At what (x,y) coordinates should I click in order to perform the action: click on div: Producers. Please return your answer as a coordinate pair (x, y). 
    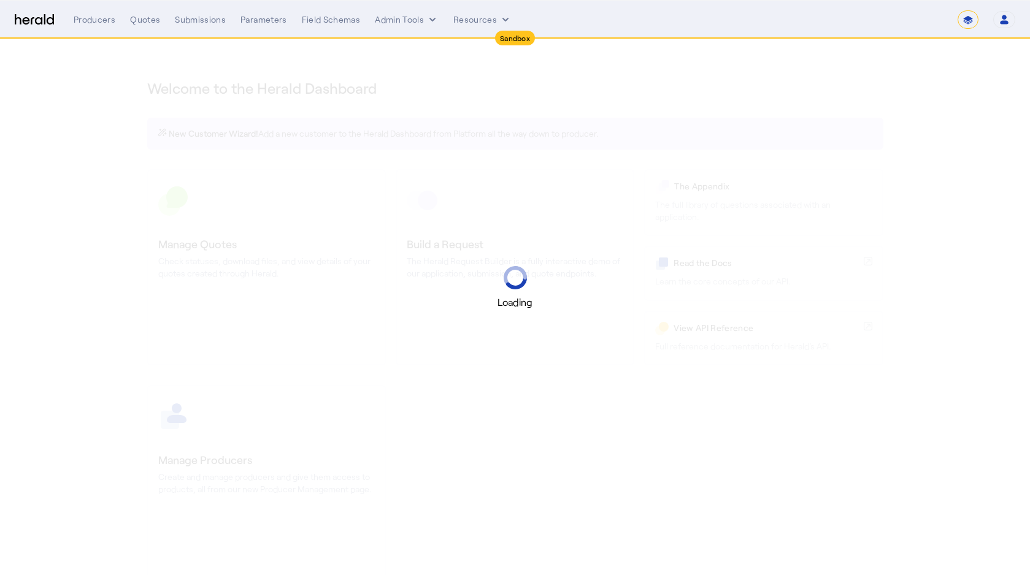
    Looking at the image, I should click on (94, 20).